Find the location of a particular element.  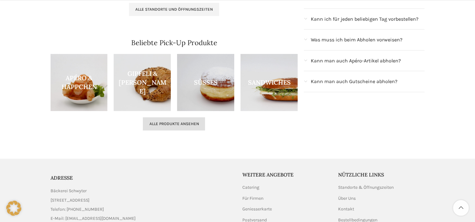

span: Was muss ich beim Abholen vorweisen? is located at coordinates (356, 40).